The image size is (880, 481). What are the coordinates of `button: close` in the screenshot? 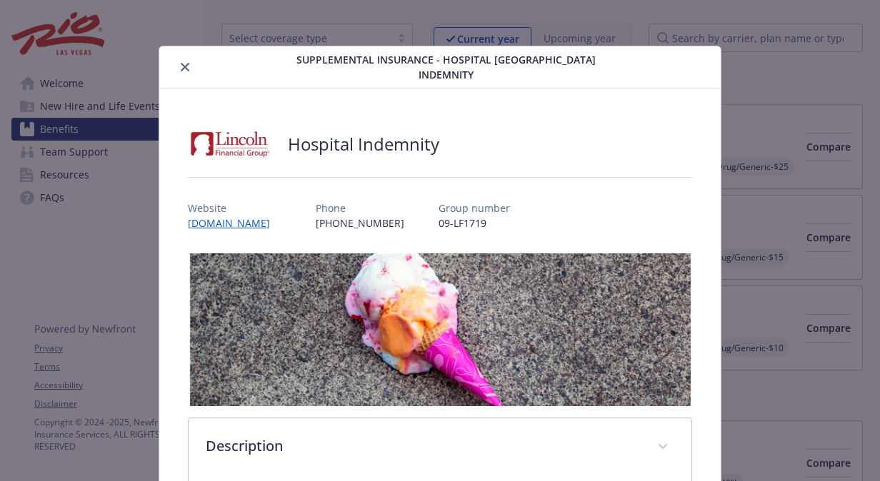 It's located at (185, 67).